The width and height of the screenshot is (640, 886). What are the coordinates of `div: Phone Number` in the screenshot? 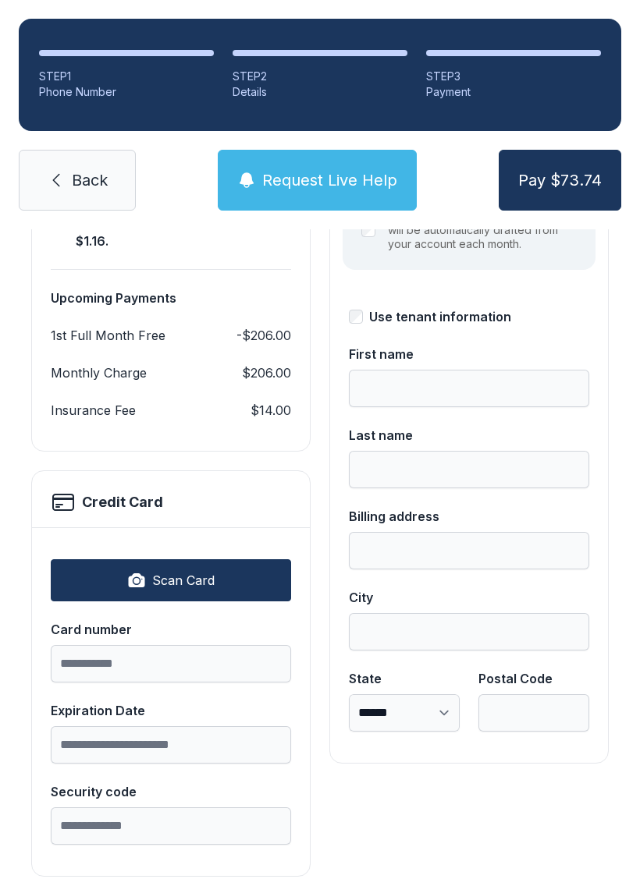 It's located at (126, 92).